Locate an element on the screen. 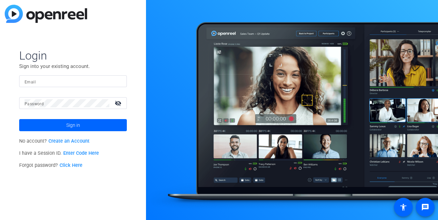 This screenshot has height=220, width=438. a: Enter Code Here is located at coordinates (81, 153).